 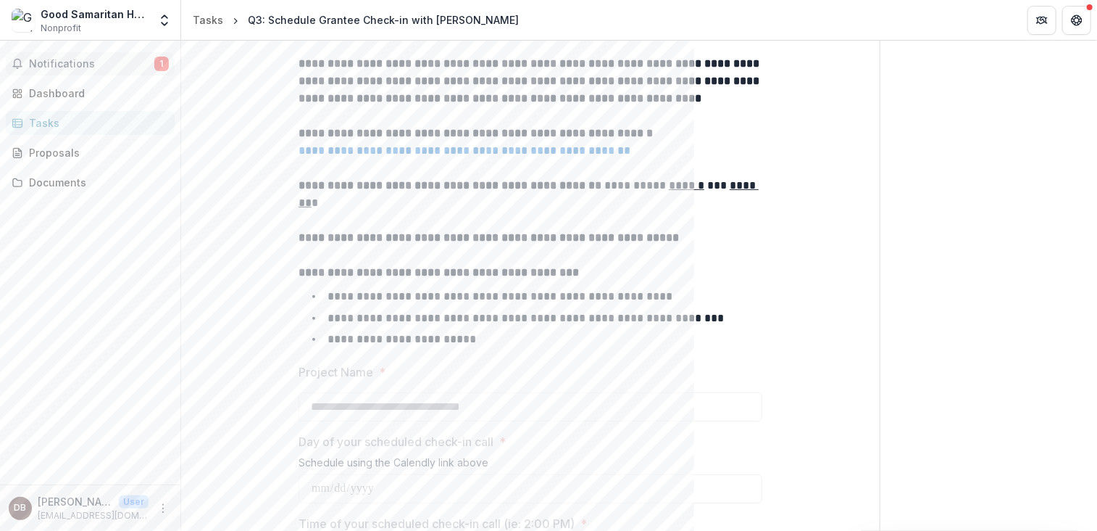 What do you see at coordinates (20, 507) in the screenshot?
I see `div: Debi Berk` at bounding box center [20, 507].